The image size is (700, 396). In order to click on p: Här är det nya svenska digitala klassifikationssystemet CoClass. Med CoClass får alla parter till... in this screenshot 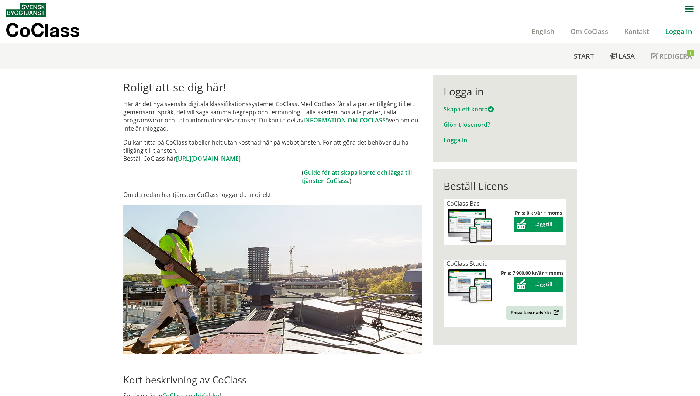, I will do `click(272, 116)`.